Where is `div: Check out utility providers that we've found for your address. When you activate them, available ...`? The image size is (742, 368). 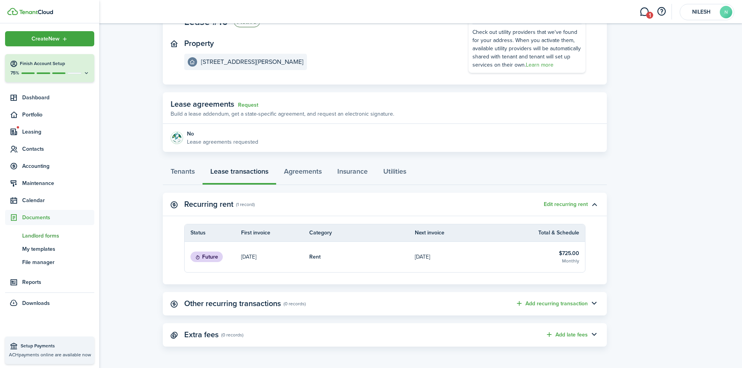 div: Check out utility providers that we've found for your address. When you activate them, available ... is located at coordinates (527, 48).